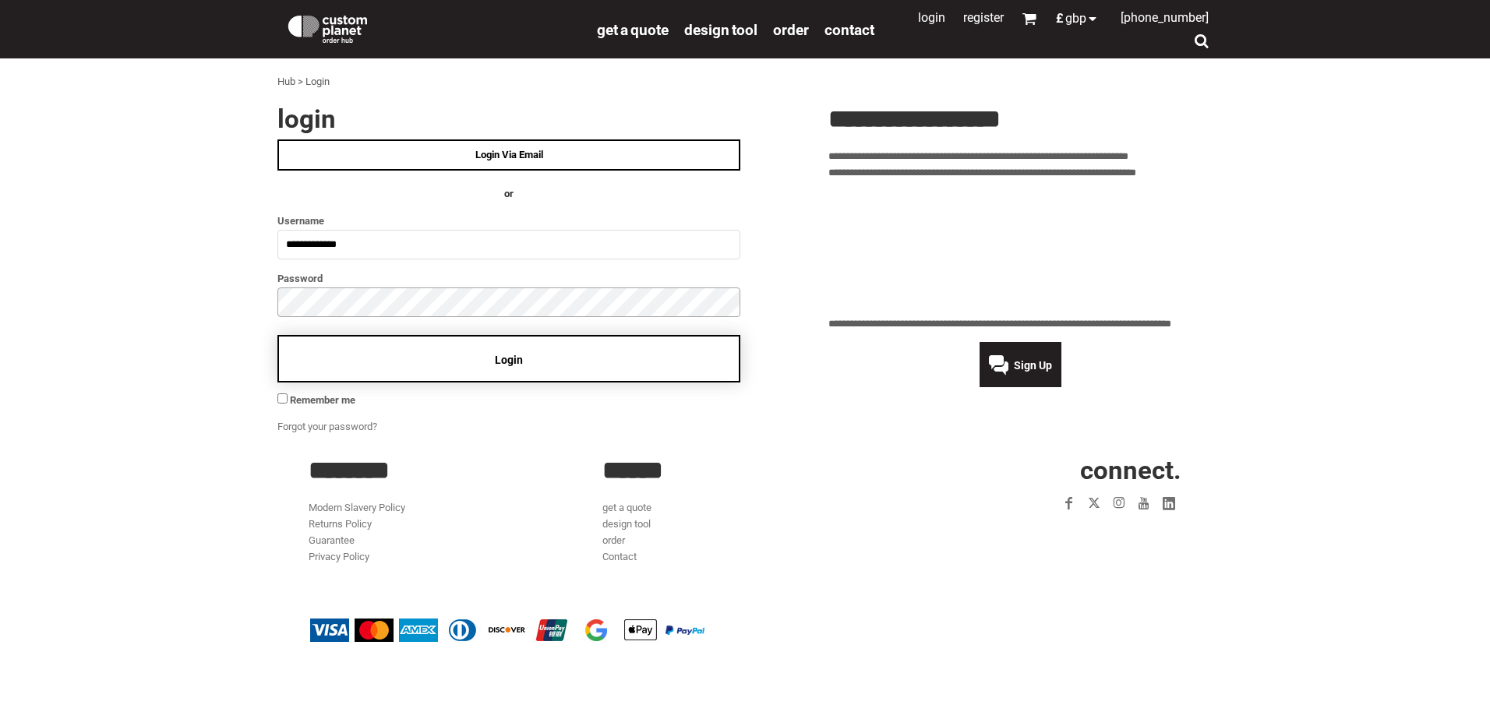 The image size is (1490, 726). What do you see at coordinates (850, 30) in the screenshot?
I see `span: Contact` at bounding box center [850, 30].